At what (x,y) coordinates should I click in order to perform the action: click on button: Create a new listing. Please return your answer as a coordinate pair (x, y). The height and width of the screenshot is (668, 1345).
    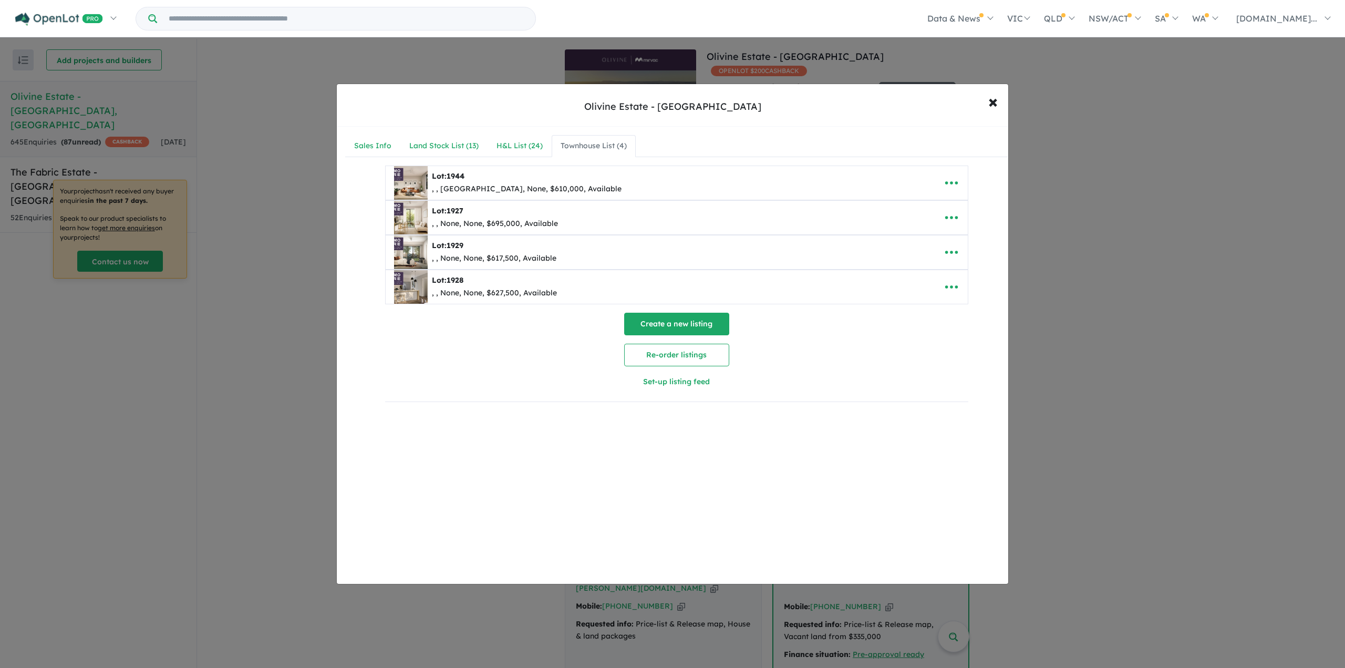
    Looking at the image, I should click on (677, 324).